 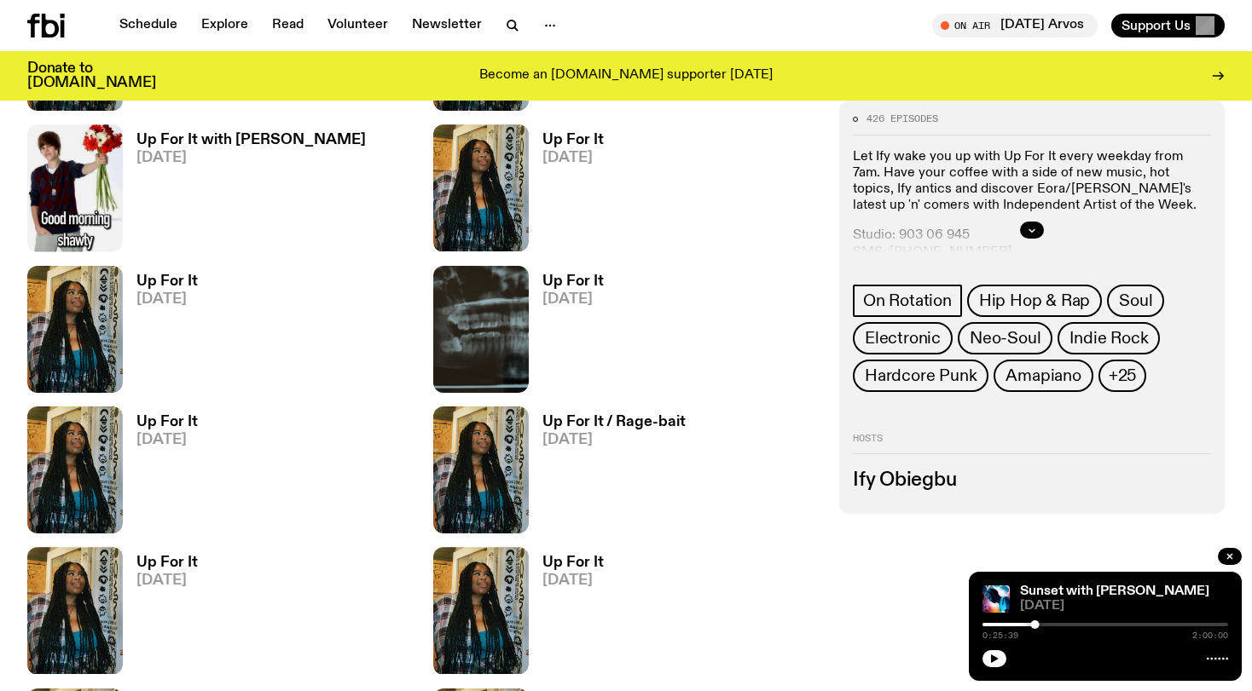 I want to click on a: Indie Rock, so click(x=1108, y=339).